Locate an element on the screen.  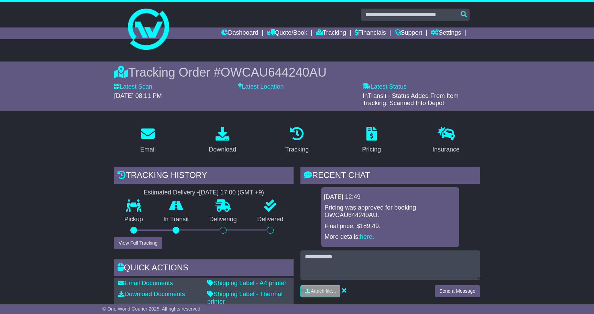
p: More details: . is located at coordinates (390, 237).